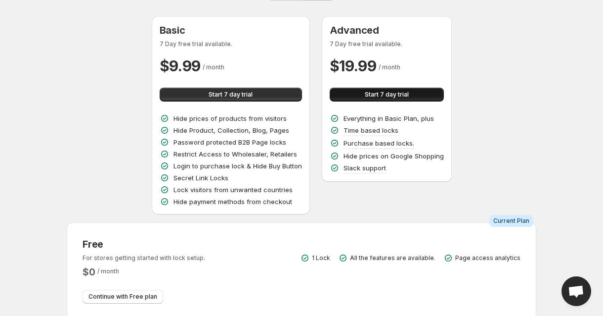 This screenshot has height=316, width=603. Describe the element at coordinates (371, 130) in the screenshot. I see `p: Time based locks` at that location.